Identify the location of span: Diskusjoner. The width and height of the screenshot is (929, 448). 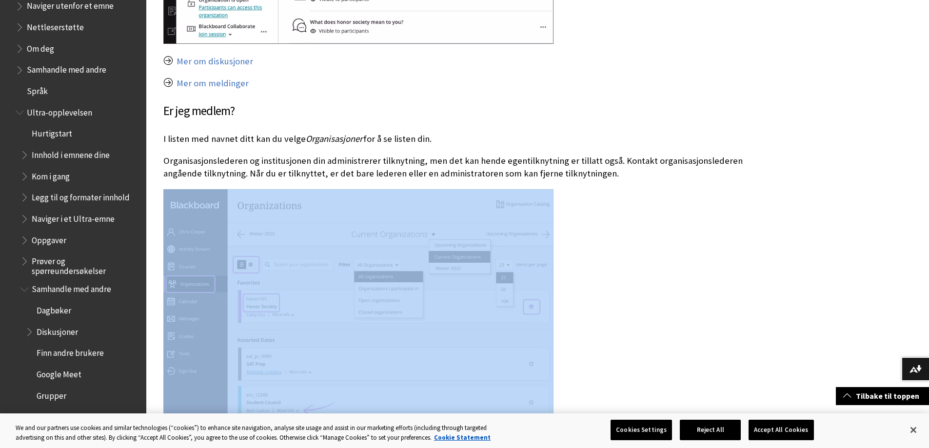
(57, 330).